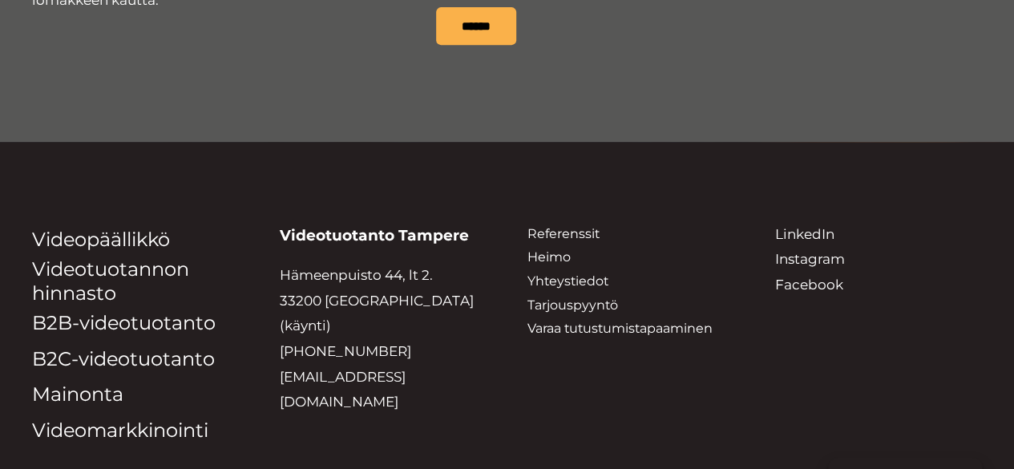 This screenshot has width=1014, height=469. I want to click on a: LinkedIn, so click(804, 234).